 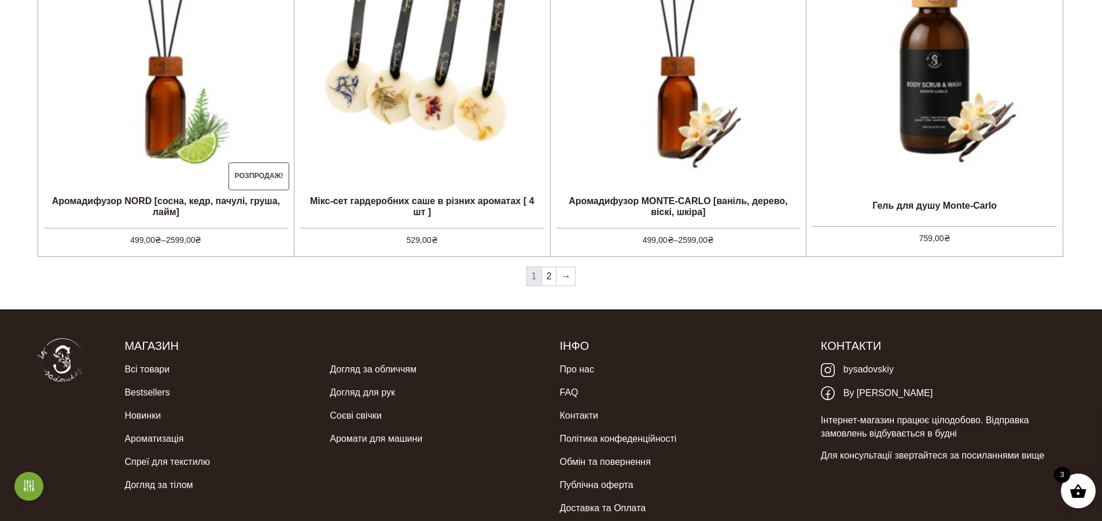 I want to click on bdi: 759,00, so click(x=935, y=238).